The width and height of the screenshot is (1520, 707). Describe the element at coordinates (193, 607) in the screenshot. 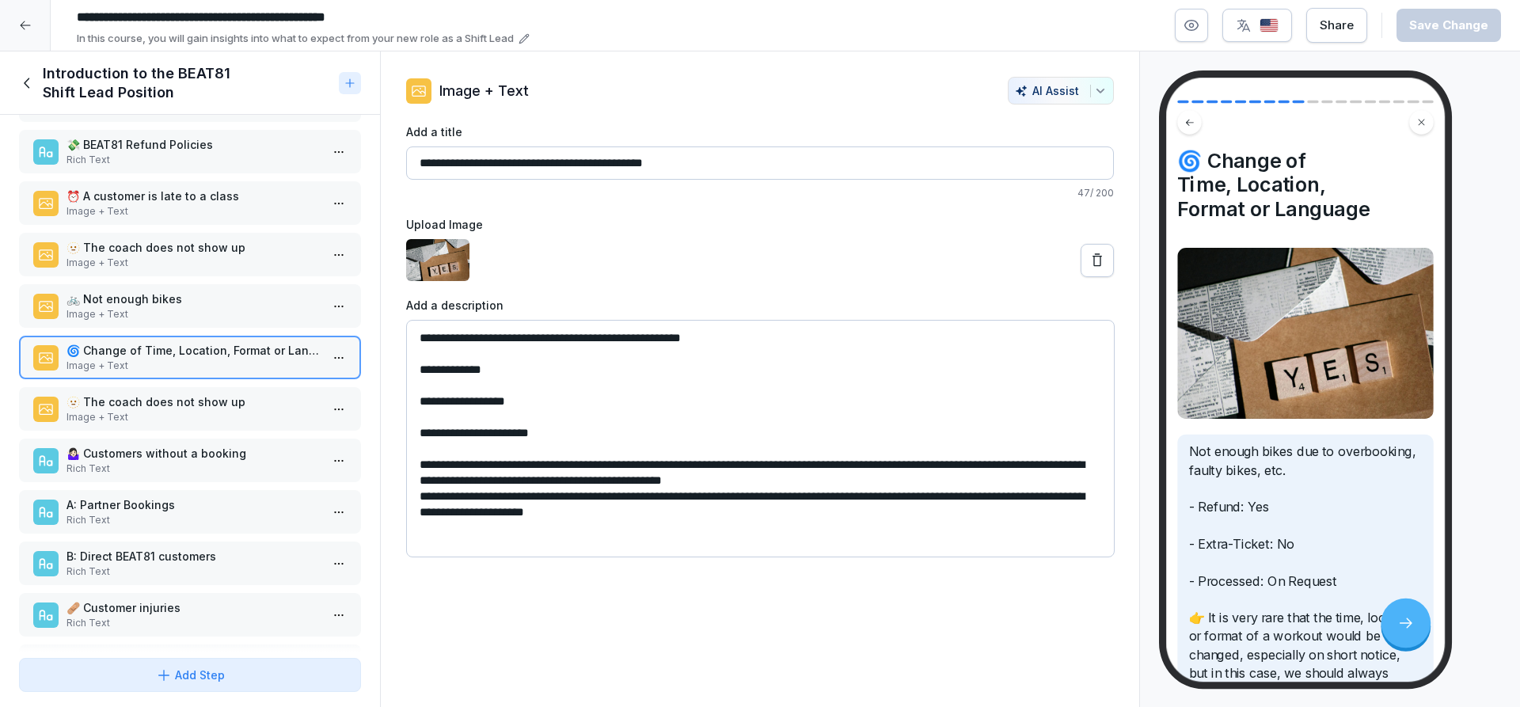

I see `p: 🩹 Customer injuries` at that location.